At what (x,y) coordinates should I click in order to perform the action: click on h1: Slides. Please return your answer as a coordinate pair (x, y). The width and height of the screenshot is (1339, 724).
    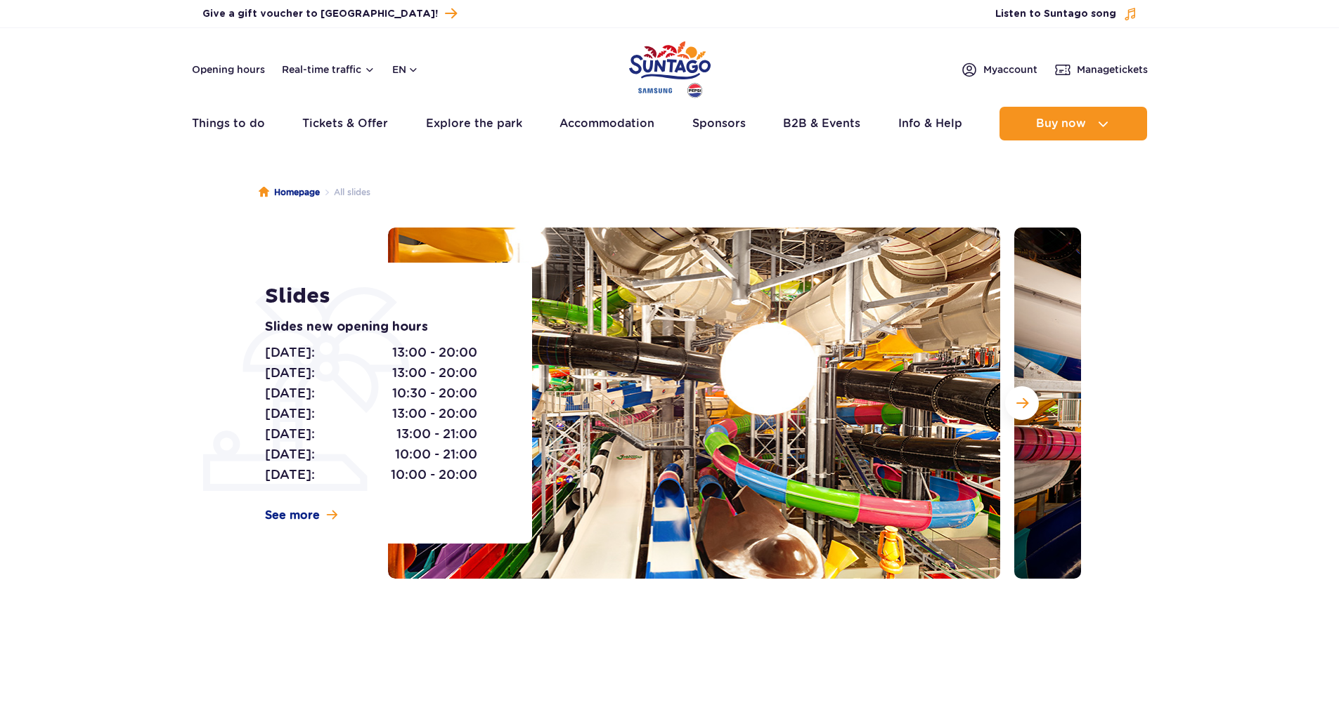
    Looking at the image, I should click on (382, 297).